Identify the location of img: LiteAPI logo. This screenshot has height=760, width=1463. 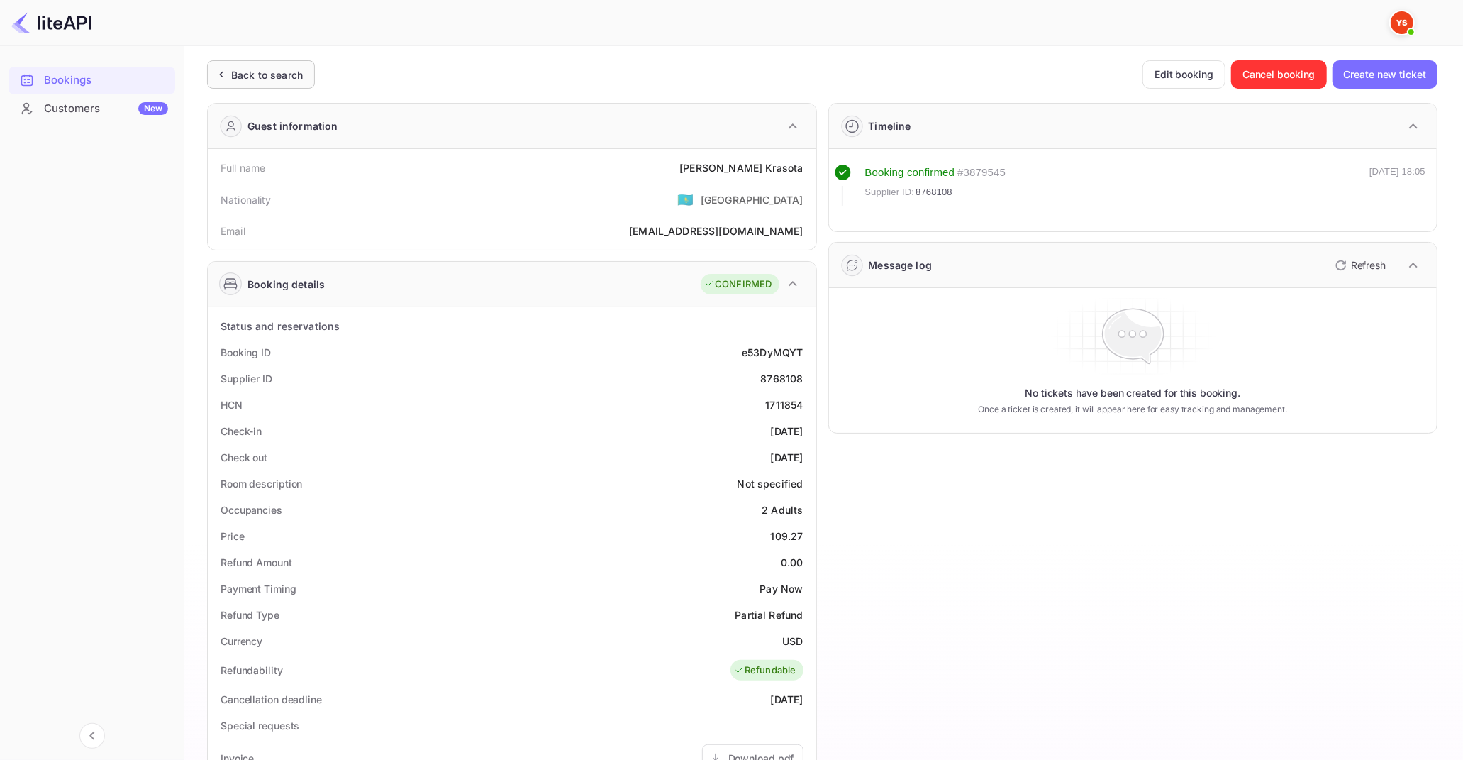
(51, 23).